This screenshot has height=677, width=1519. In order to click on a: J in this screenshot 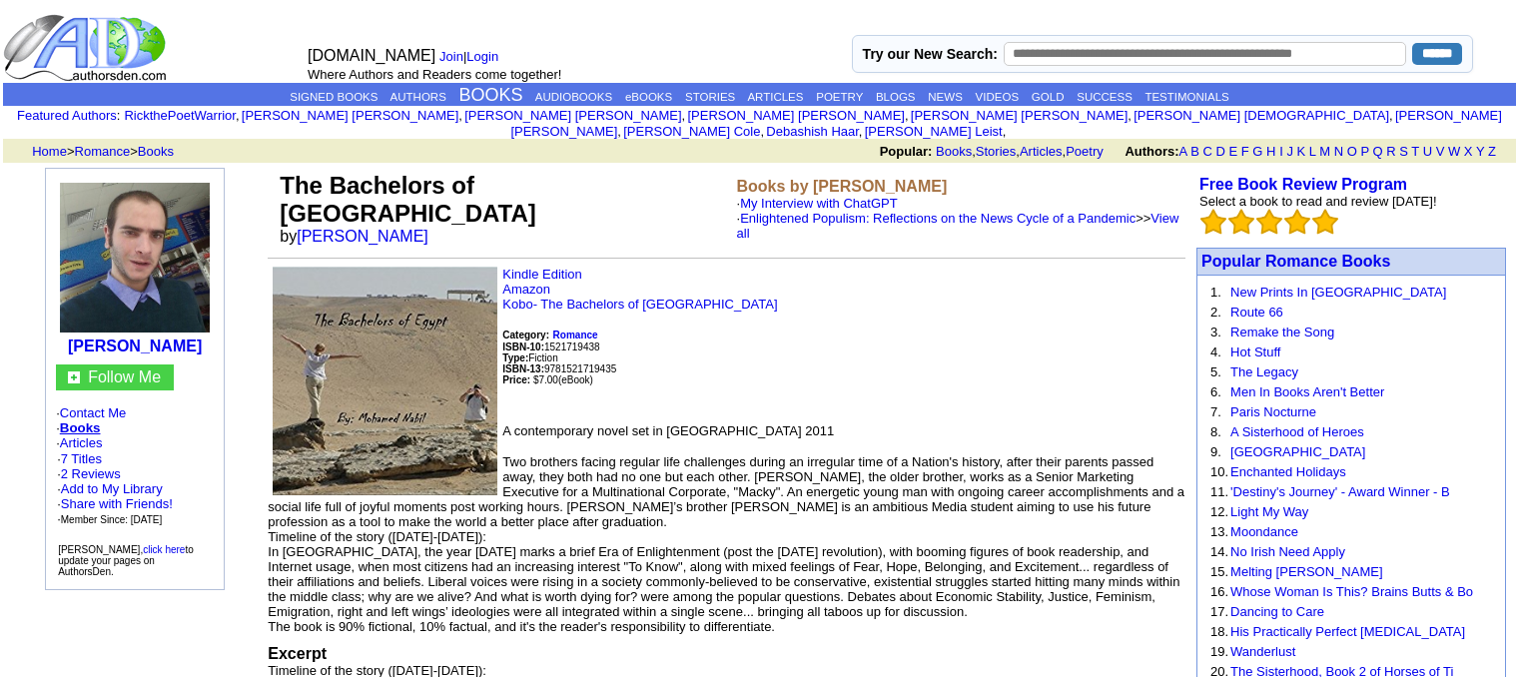, I will do `click(1289, 151)`.